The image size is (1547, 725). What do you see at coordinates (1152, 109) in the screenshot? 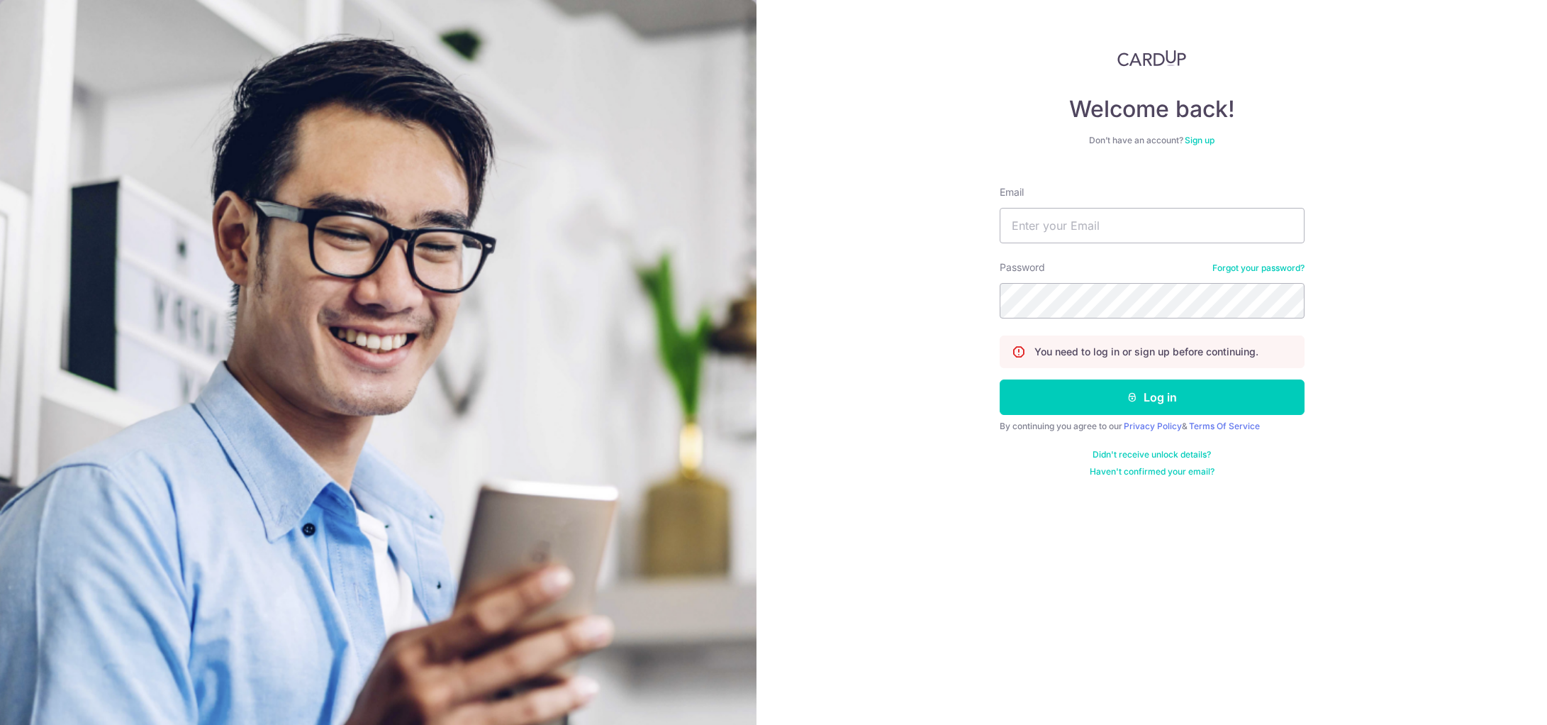
I see `h4: Welcome back!` at bounding box center [1152, 109].